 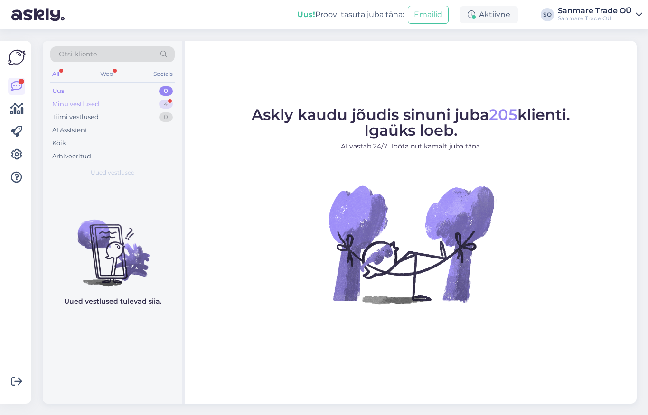 I want to click on p: AI vastab 24/7. Tööta nutikamalt juba täna., so click(x=411, y=146).